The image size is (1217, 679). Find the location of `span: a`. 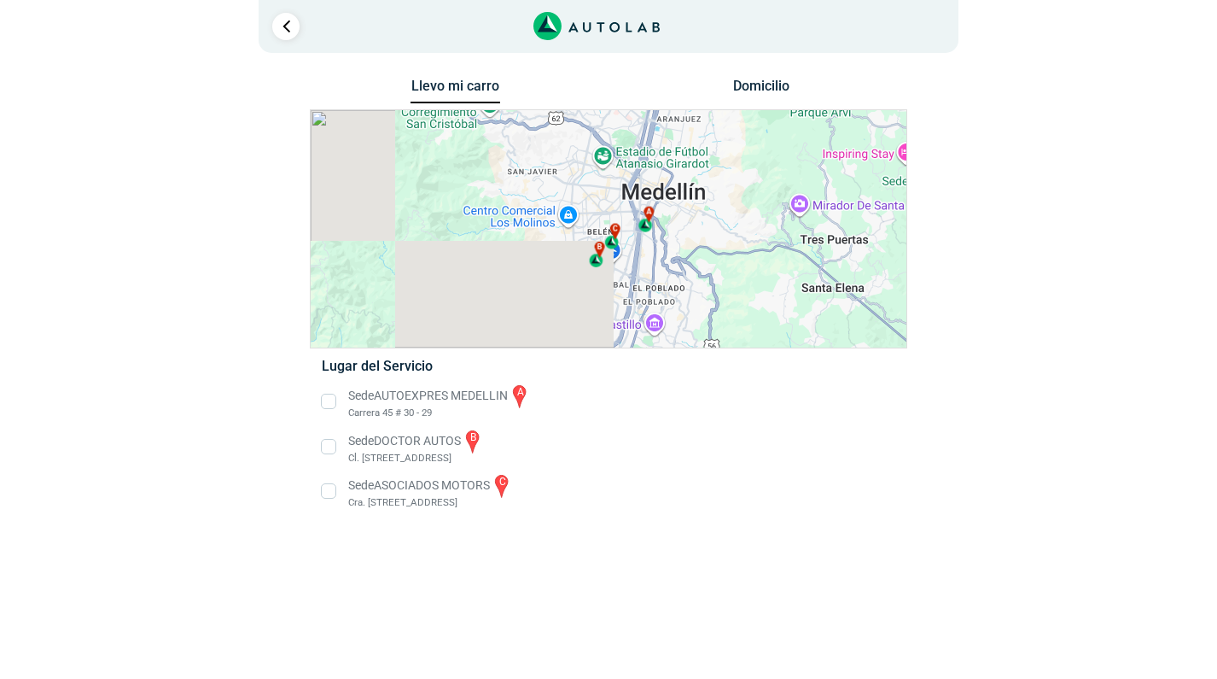

span: a is located at coordinates (649, 213).